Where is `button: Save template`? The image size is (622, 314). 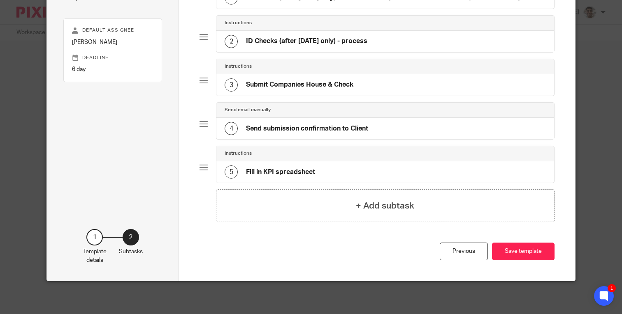 button: Save template is located at coordinates (523, 252).